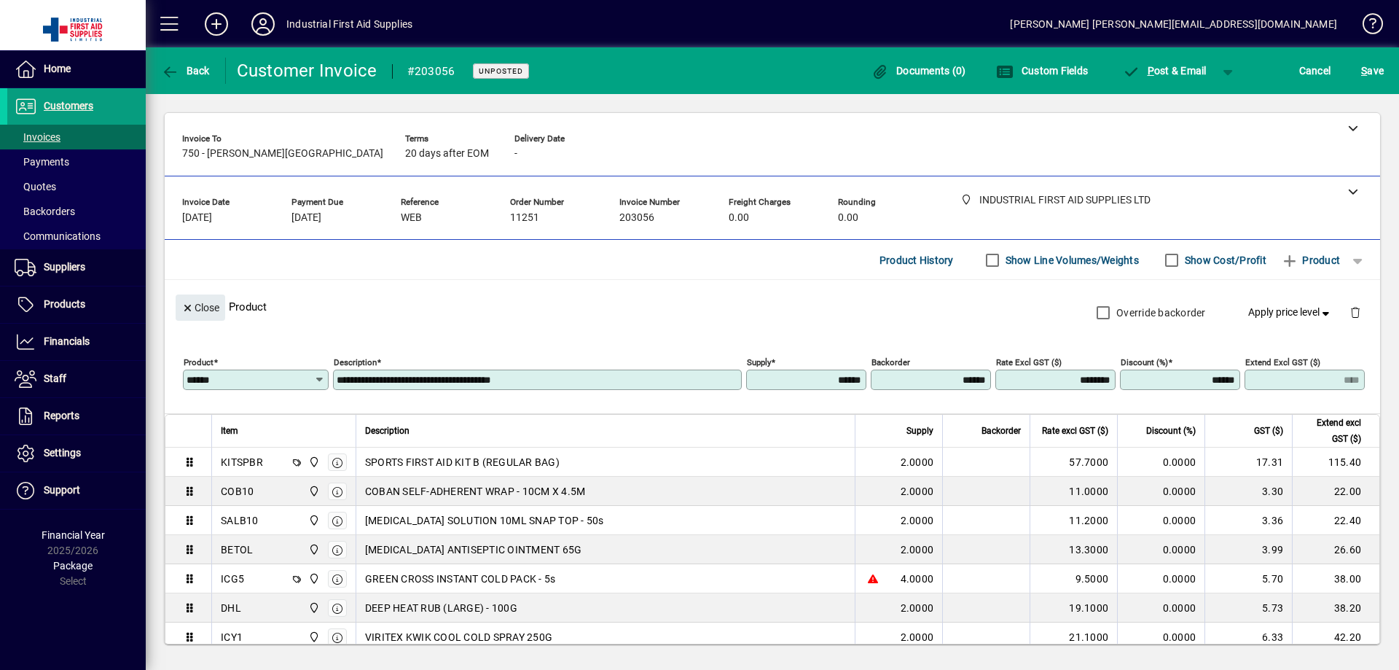 The width and height of the screenshot is (1399, 670). I want to click on button: Profile, so click(263, 24).